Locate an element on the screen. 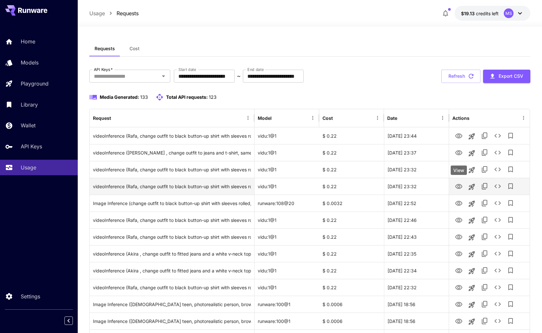 This screenshot has width=542, height=333. div: Model is located at coordinates (264, 118).